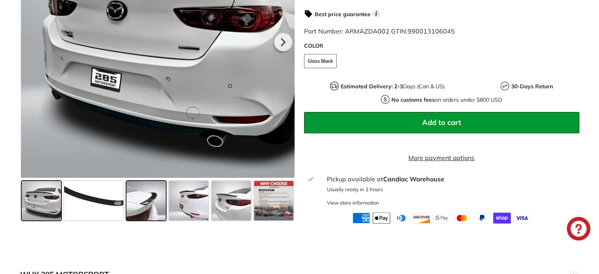 This screenshot has width=599, height=274. What do you see at coordinates (343, 14) in the screenshot?
I see `strong: Best price guarantee` at bounding box center [343, 14].